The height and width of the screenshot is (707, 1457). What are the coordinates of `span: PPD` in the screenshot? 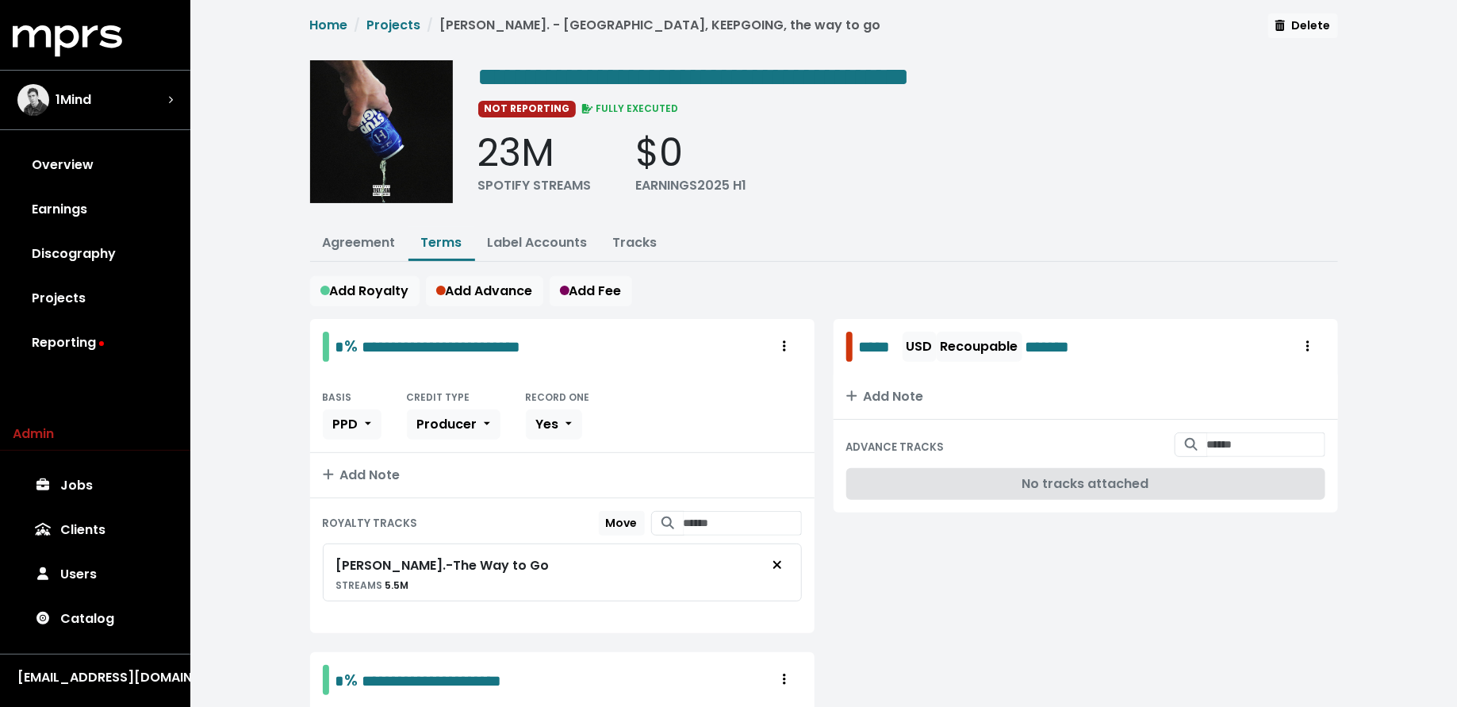 It's located at (346, 424).